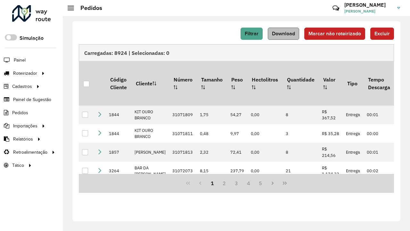  Describe the element at coordinates (251, 34) in the screenshot. I see `button: Filtrar` at that location.